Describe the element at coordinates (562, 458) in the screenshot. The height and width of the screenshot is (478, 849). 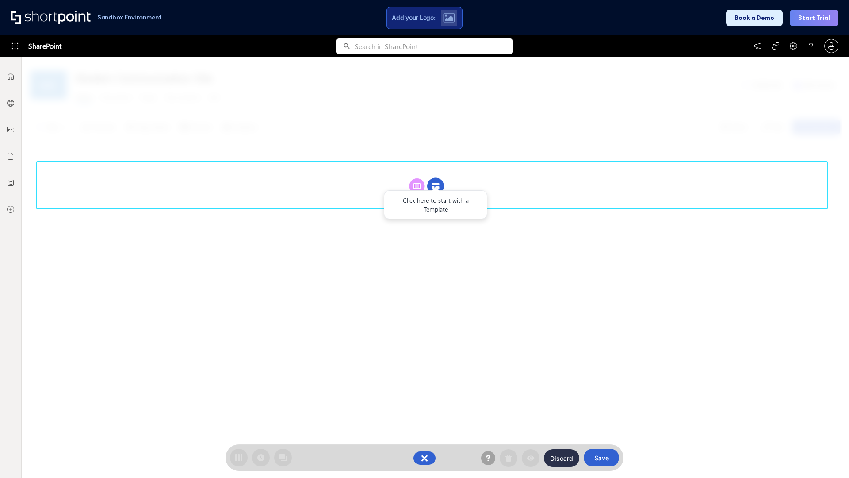
I see `button: Discard` at that location.